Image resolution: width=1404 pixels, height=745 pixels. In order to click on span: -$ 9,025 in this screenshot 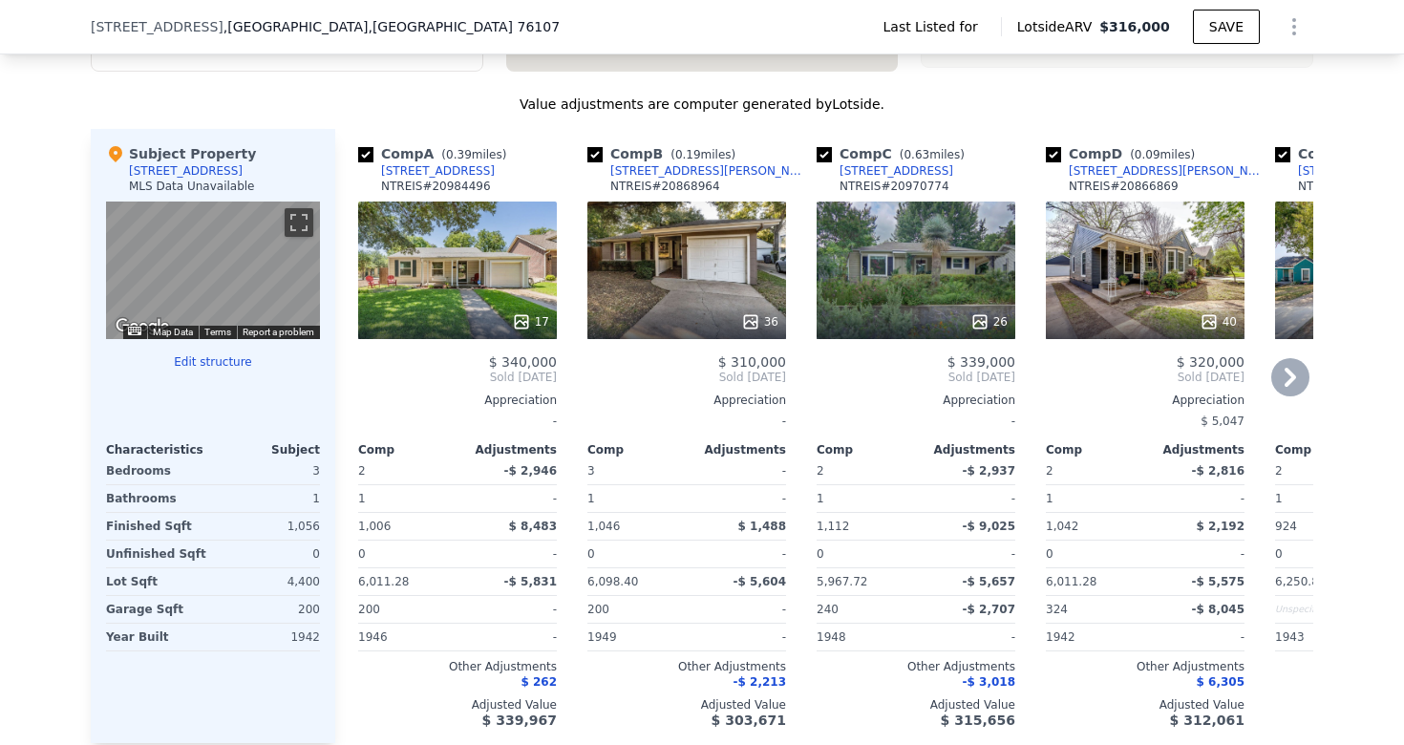, I will do `click(989, 526)`.